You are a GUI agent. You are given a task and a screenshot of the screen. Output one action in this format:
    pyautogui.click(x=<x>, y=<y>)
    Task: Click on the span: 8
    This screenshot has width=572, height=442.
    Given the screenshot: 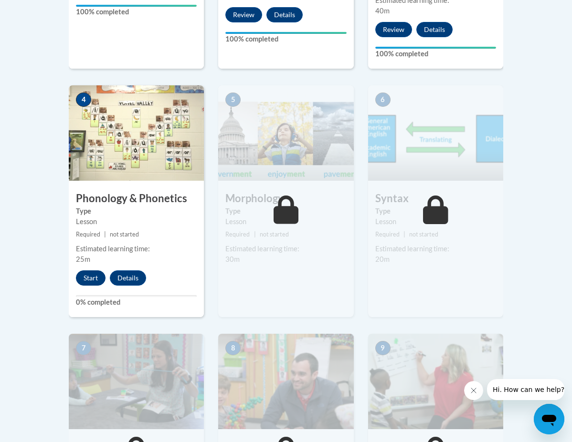 What is the action you would take?
    pyautogui.click(x=233, y=348)
    